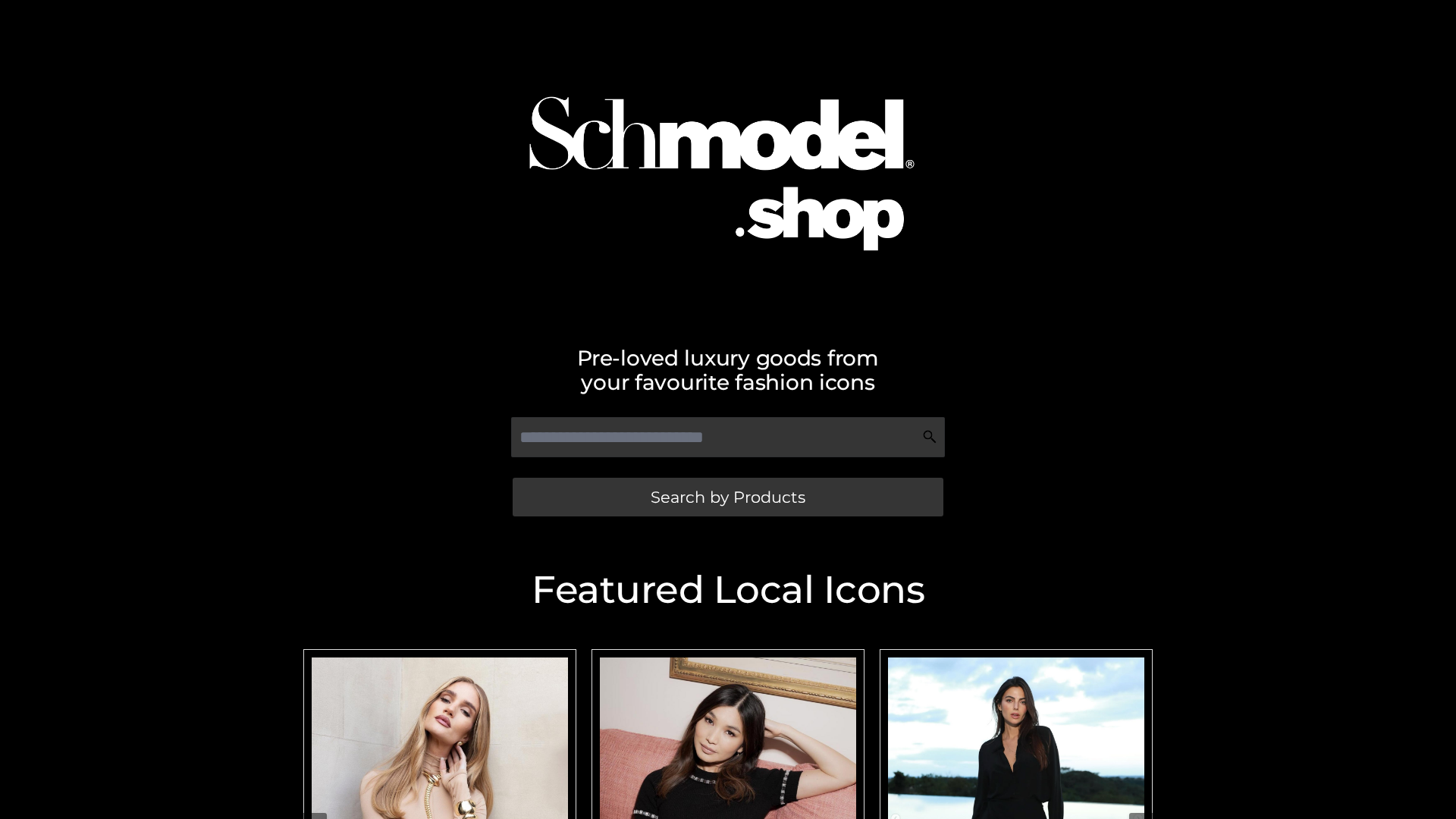  What do you see at coordinates (728, 497) in the screenshot?
I see `a: Search by Products` at bounding box center [728, 497].